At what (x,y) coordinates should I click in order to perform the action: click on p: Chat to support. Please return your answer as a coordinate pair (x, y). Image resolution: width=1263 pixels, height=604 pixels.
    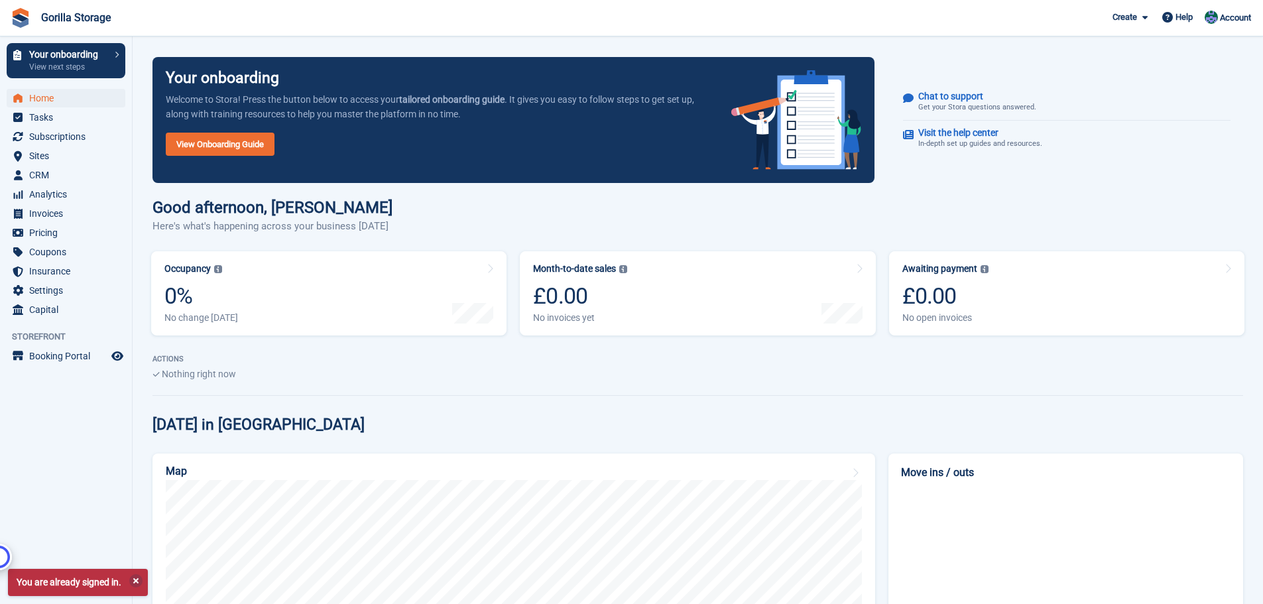
    Looking at the image, I should click on (972, 96).